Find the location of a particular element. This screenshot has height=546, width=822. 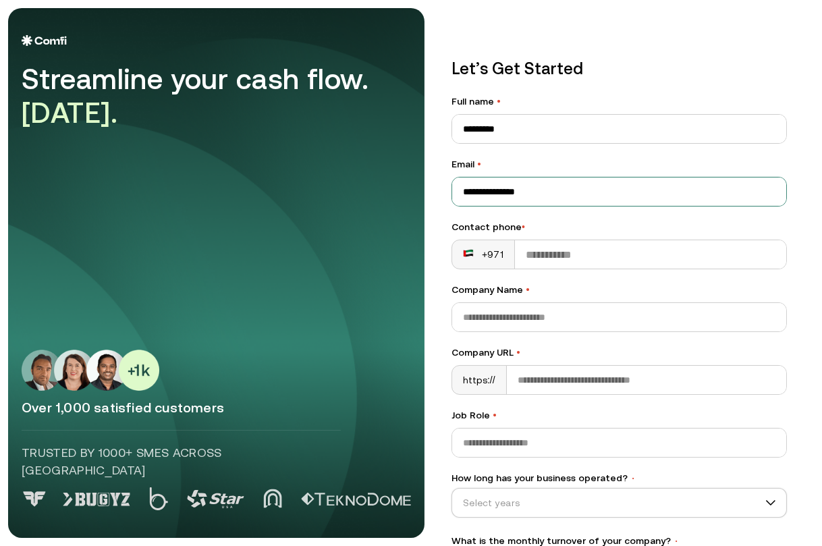

label: Company Name is located at coordinates (619, 290).